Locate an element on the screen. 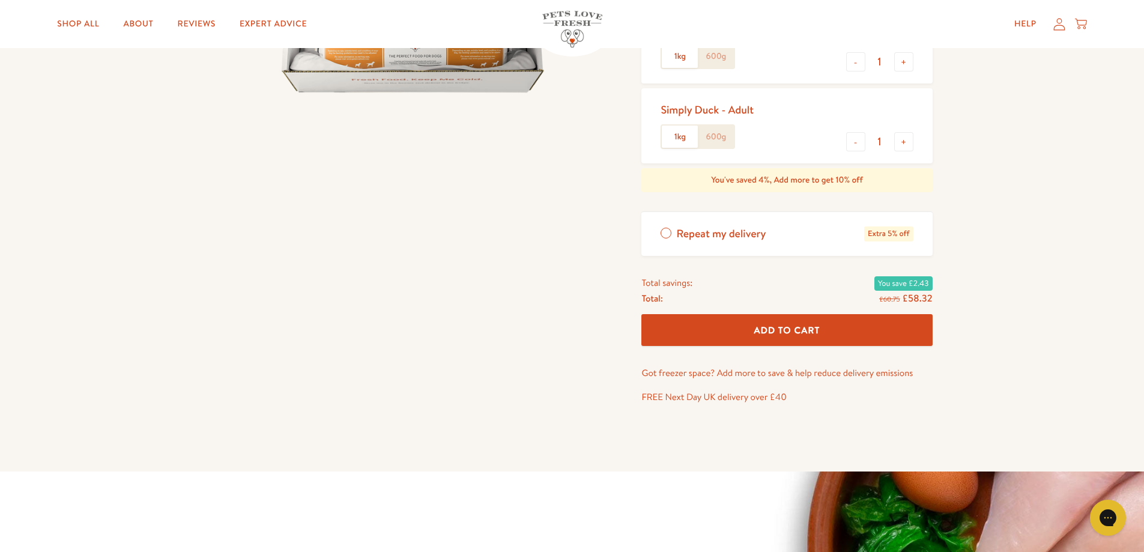 This screenshot has height=552, width=1144. span: Repeat my delivery is located at coordinates (721, 234).